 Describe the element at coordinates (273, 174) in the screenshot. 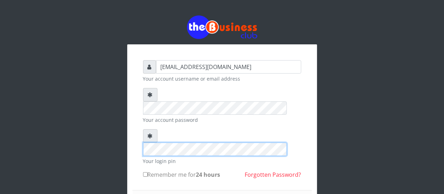

I see `a: Forgotten Password?` at that location.